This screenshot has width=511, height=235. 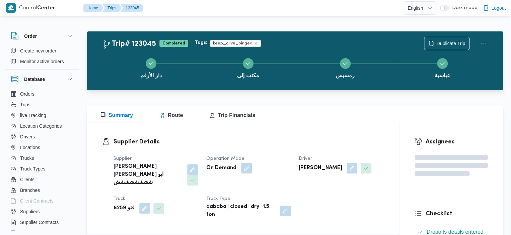 I want to click on img: X8yXhbKr1z7QwAAAABJRU5ErkJggg==, so click(x=11, y=8).